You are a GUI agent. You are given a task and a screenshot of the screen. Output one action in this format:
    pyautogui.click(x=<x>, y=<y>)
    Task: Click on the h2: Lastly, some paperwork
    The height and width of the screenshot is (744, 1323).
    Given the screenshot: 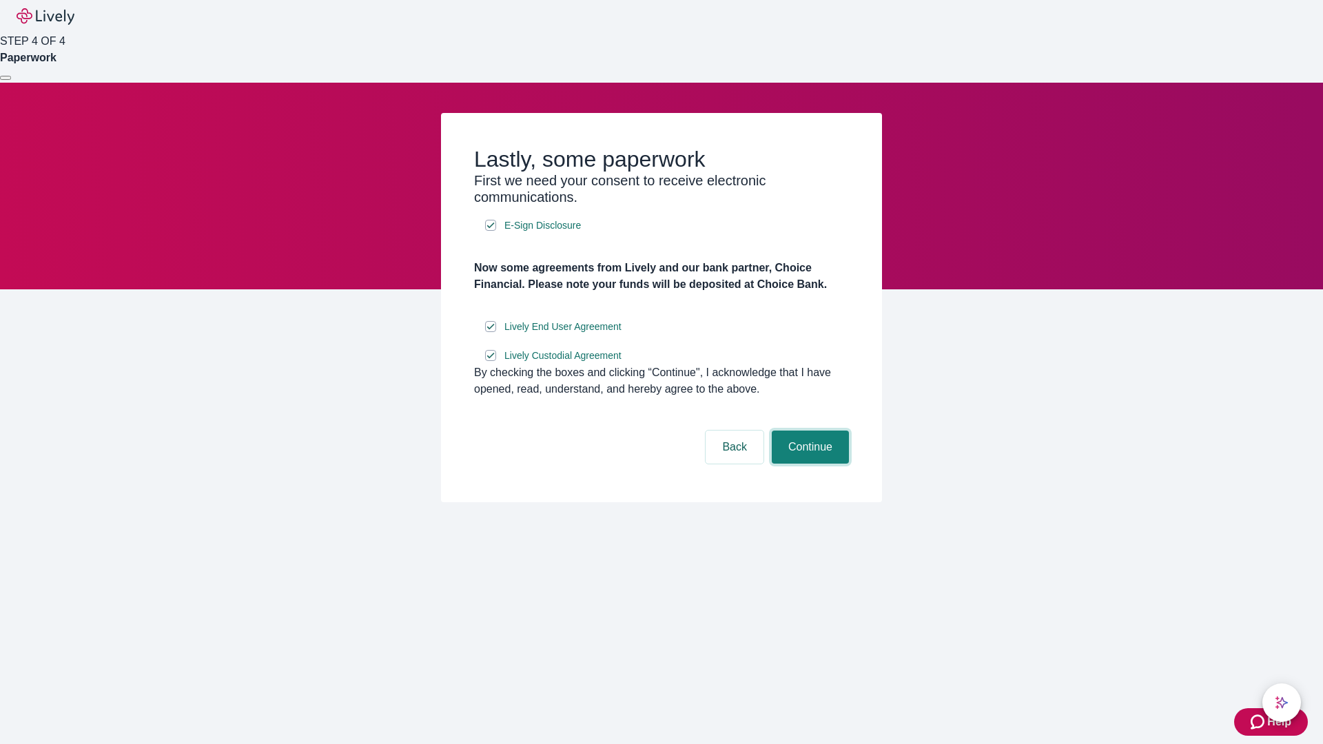 What is the action you would take?
    pyautogui.click(x=662, y=159)
    